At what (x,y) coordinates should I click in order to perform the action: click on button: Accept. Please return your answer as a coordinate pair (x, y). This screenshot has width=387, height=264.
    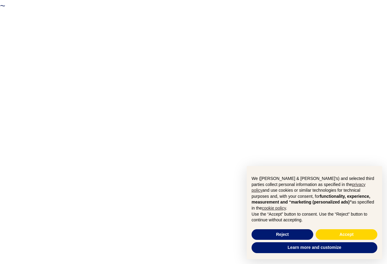
    Looking at the image, I should click on (346, 235).